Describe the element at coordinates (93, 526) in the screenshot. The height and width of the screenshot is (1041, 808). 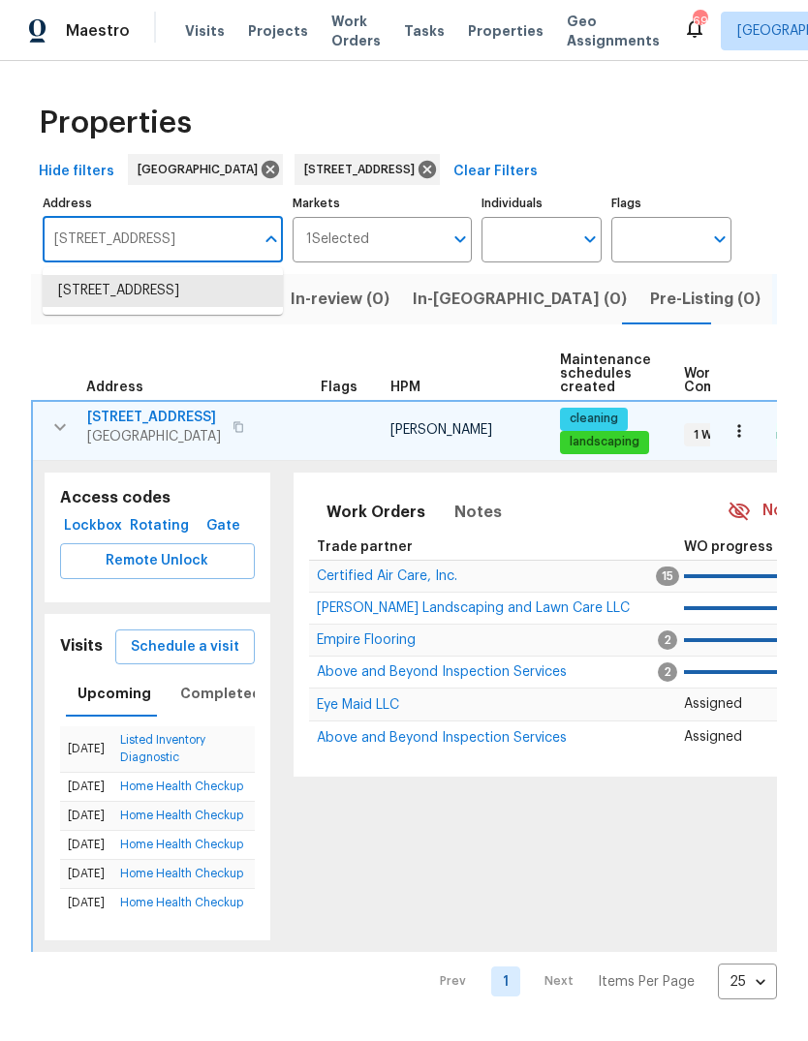
I see `button: Lockbox` at that location.